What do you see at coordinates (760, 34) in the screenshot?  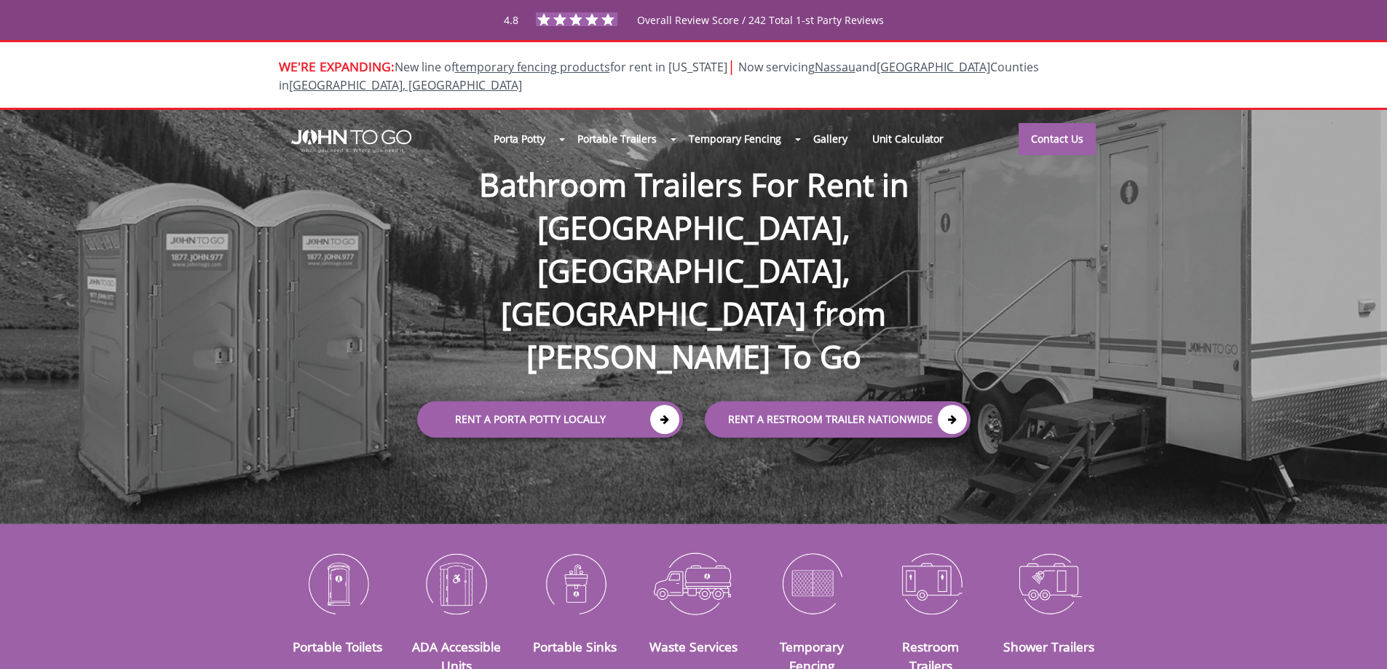 I see `span: Overall Review Score / 242 Total 1-st Party Reviews` at bounding box center [760, 34].